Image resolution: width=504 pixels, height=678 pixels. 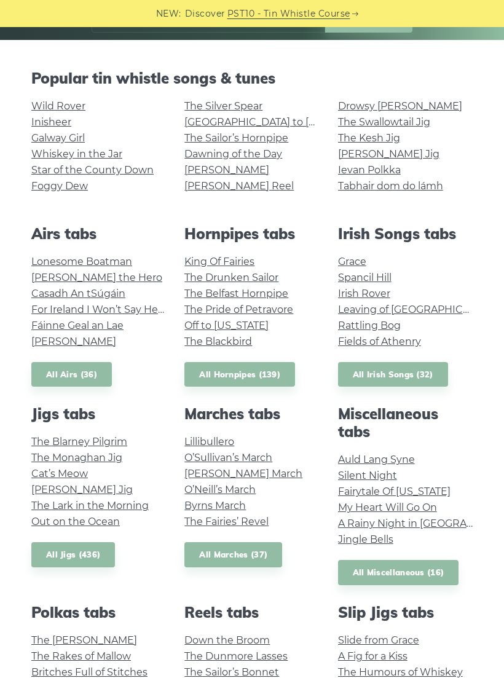 I want to click on a: Silent Night, so click(x=368, y=475).